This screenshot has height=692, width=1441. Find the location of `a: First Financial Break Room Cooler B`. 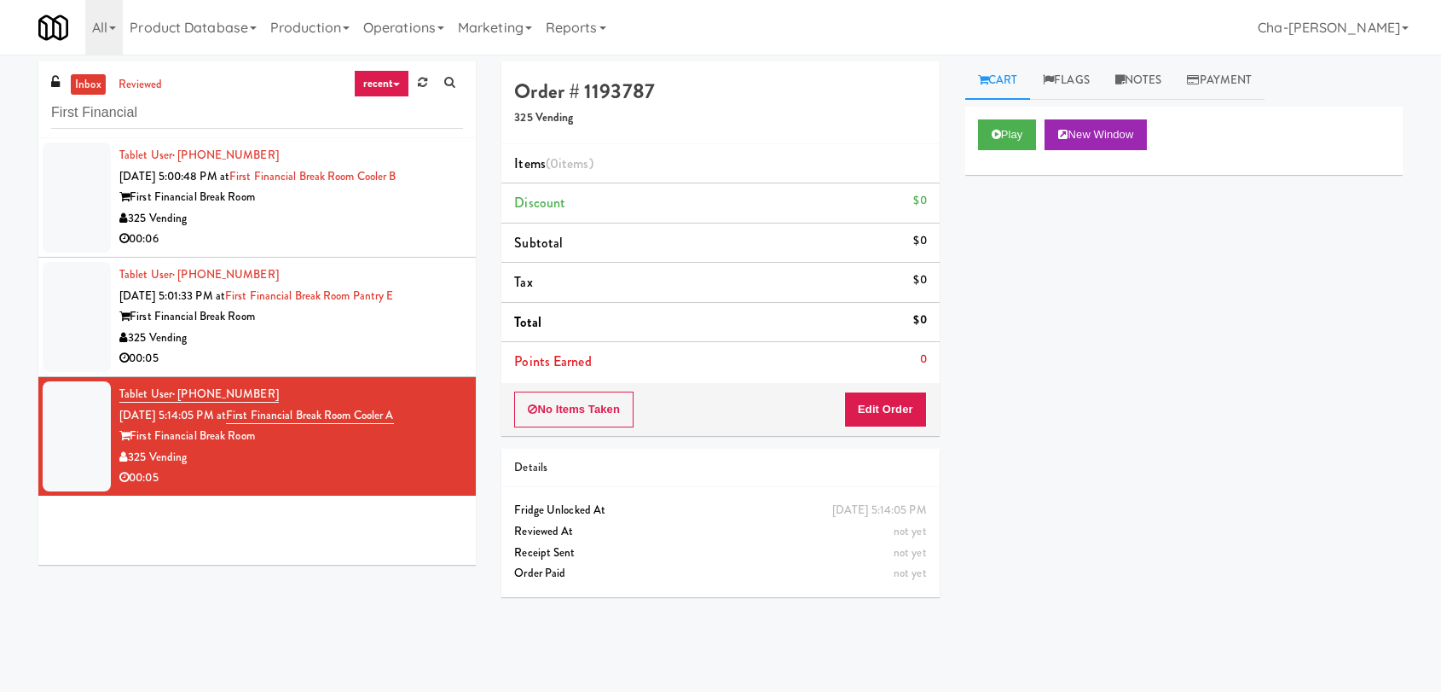

a: First Financial Break Room Cooler B is located at coordinates (313, 176).